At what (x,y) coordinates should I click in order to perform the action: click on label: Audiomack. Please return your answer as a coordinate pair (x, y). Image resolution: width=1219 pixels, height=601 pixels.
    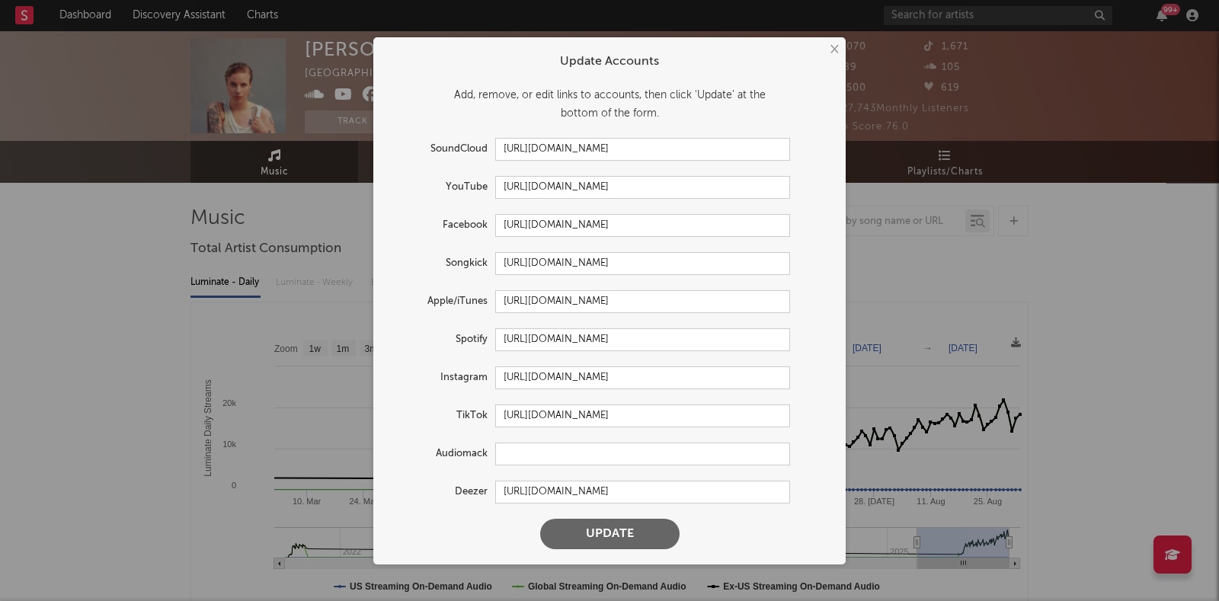
    Looking at the image, I should click on (442, 454).